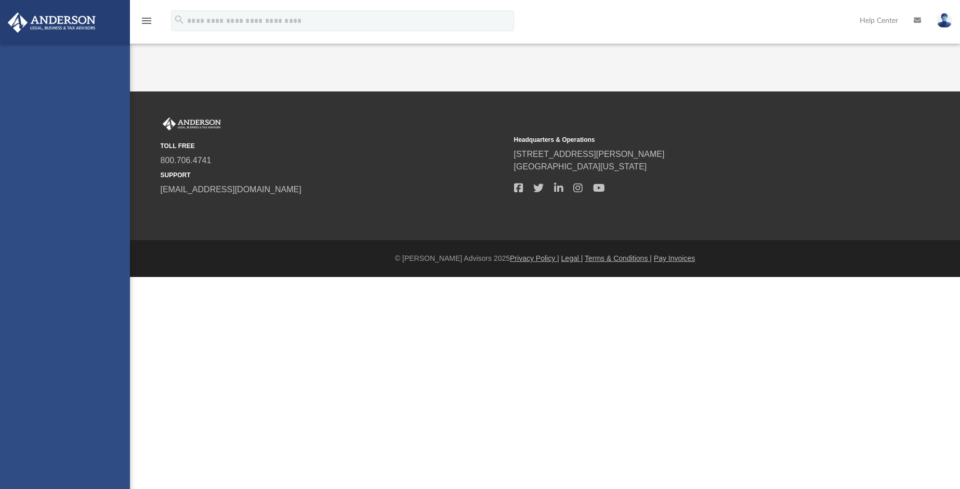  What do you see at coordinates (674, 258) in the screenshot?
I see `a: Pay Invoices` at bounding box center [674, 258].